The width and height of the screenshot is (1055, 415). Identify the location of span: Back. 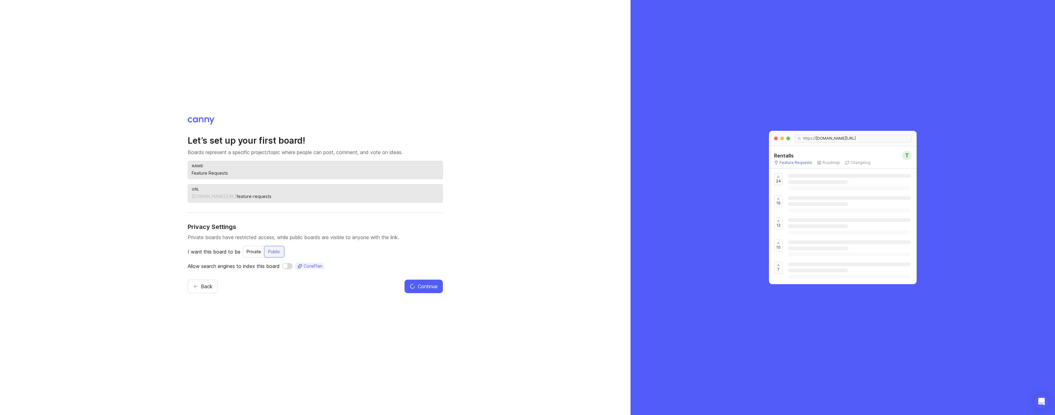
(207, 286).